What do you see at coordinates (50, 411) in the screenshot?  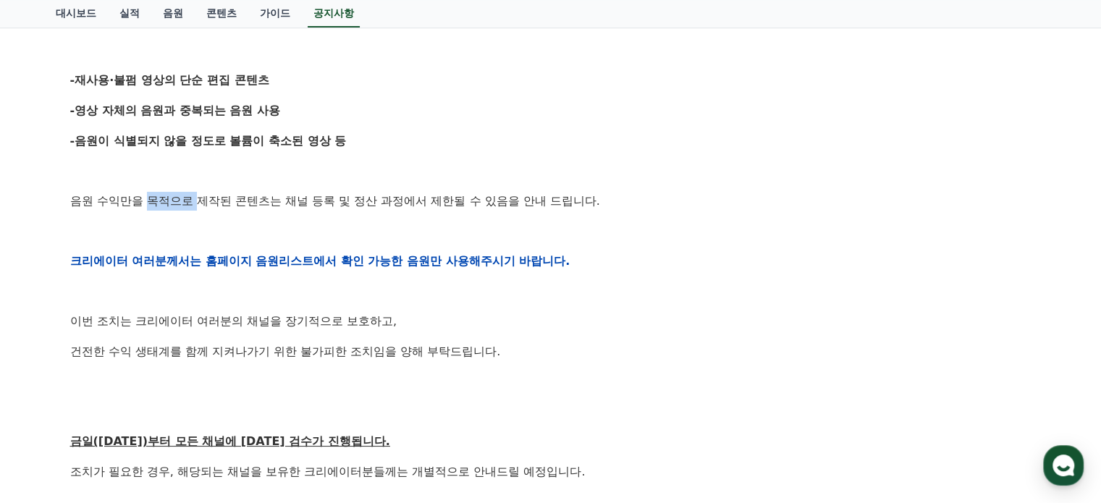 I see `span: 홈` at bounding box center [50, 411].